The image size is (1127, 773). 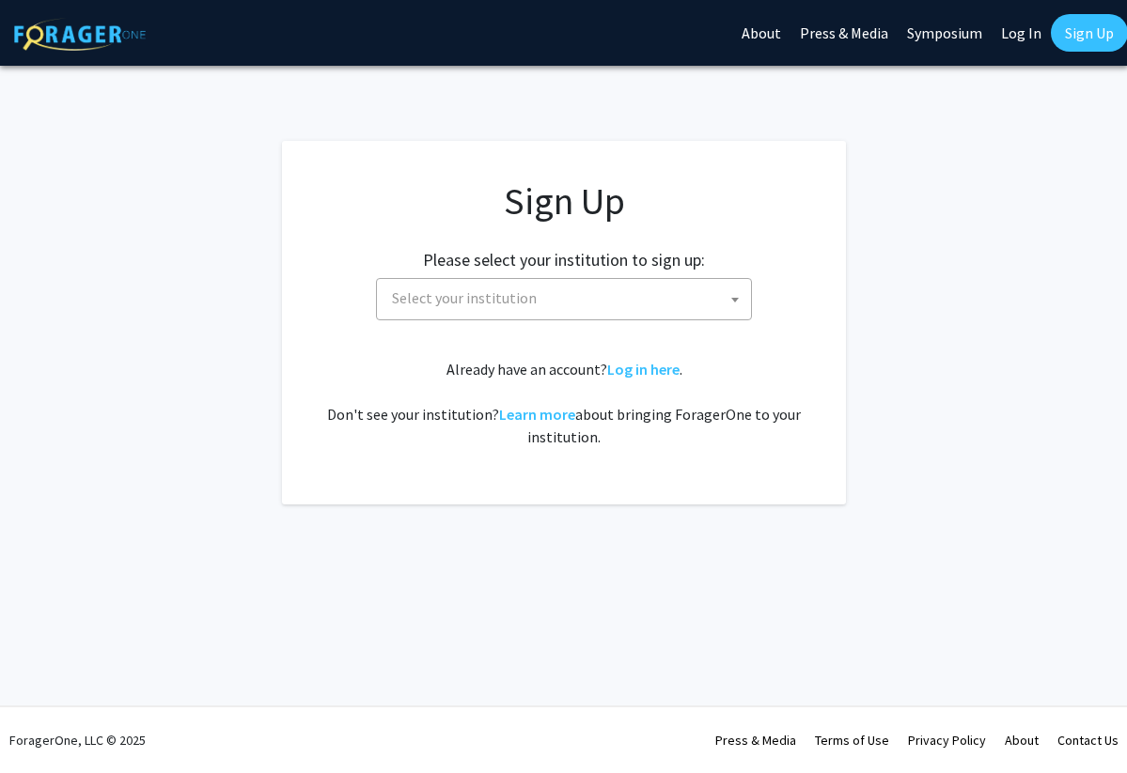 I want to click on a: Press & Media, so click(x=756, y=741).